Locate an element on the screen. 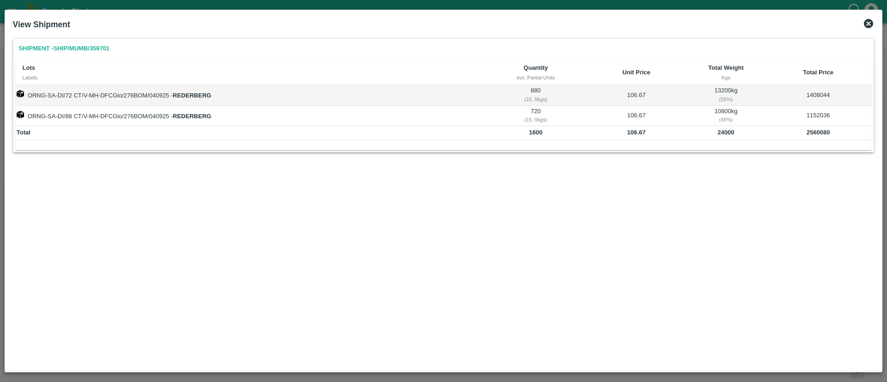 The image size is (887, 382). b: 1600 is located at coordinates (535, 132).